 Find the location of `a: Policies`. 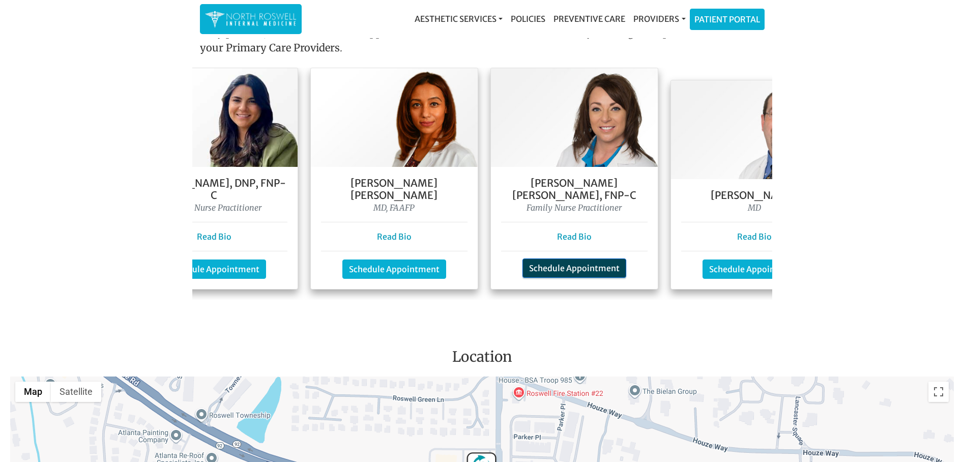

a: Policies is located at coordinates (528, 19).